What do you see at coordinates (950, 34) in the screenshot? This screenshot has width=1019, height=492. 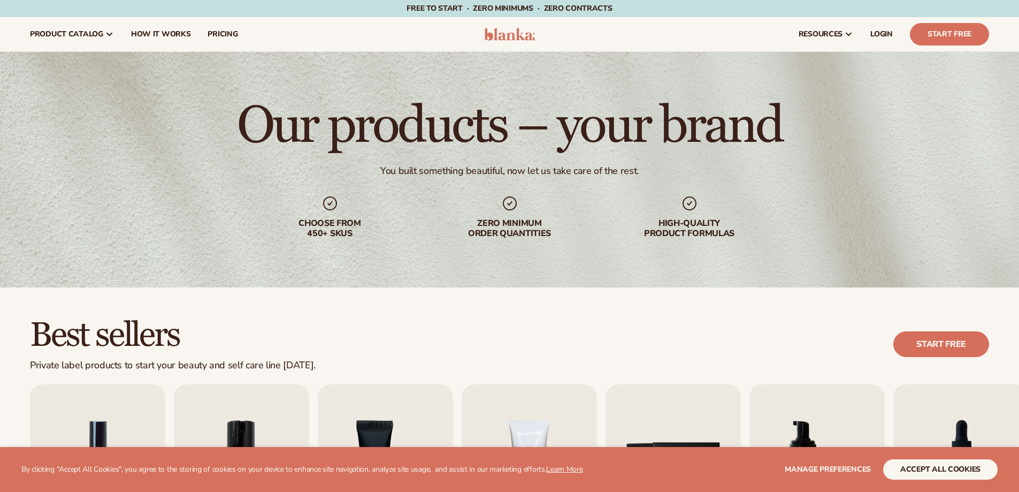 I see `a: Start Free` at bounding box center [950, 34].